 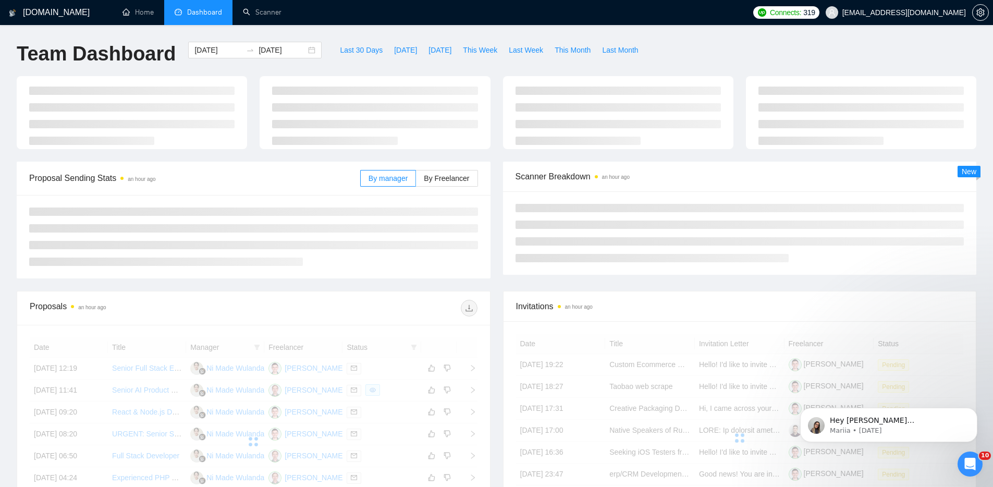 I want to click on span: By manager, so click(x=388, y=178).